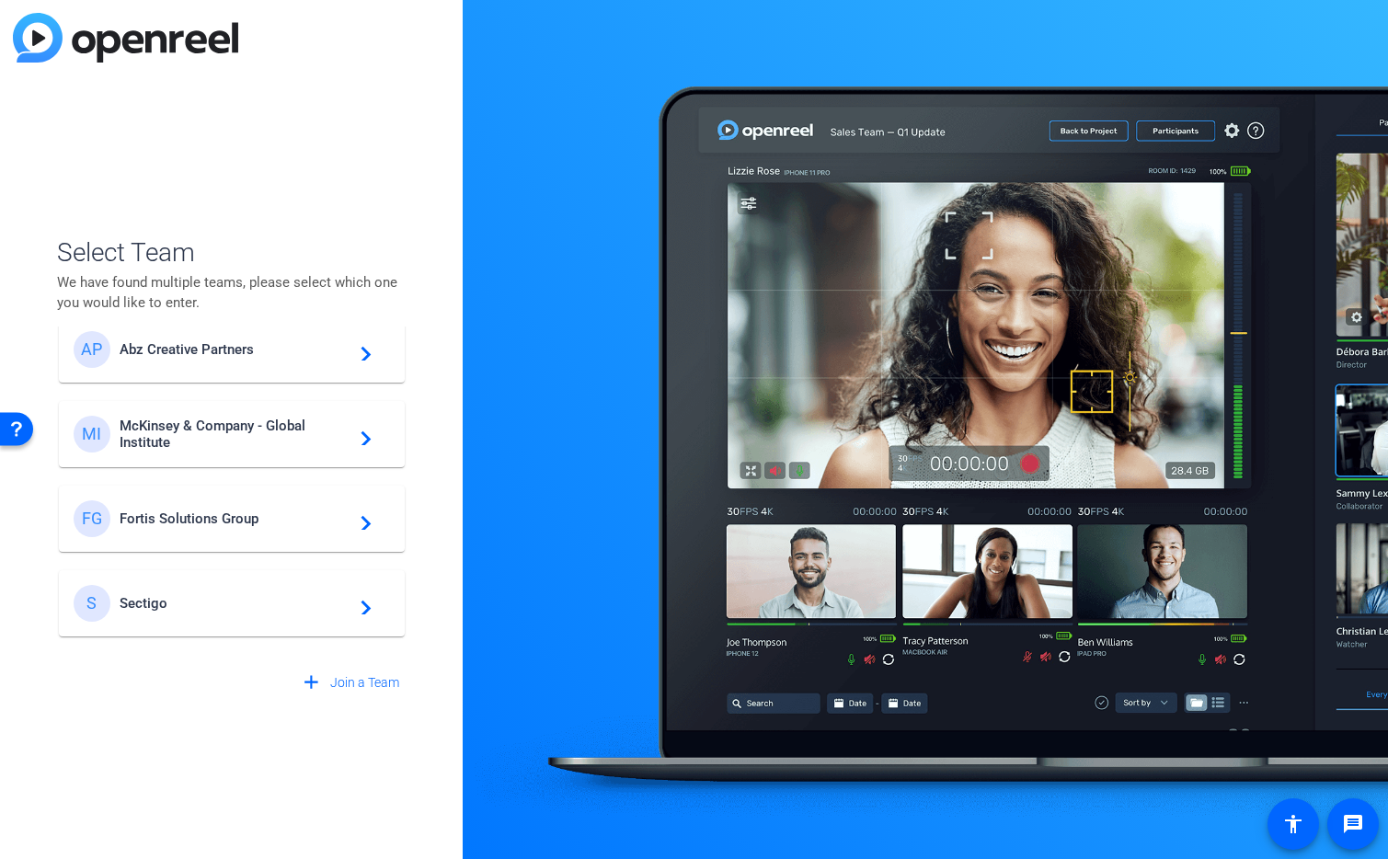  I want to click on span: Fortis Solutions Group, so click(235, 519).